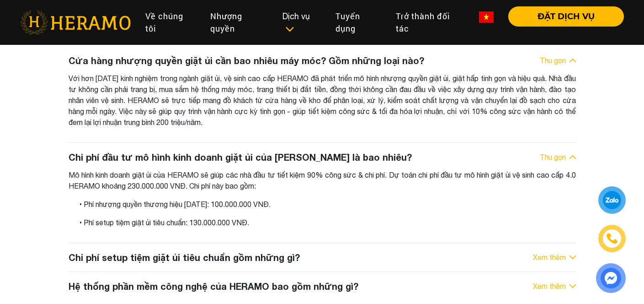 The image size is (644, 304). Describe the element at coordinates (430, 22) in the screenshot. I see `a: Trở thành đối tác` at that location.